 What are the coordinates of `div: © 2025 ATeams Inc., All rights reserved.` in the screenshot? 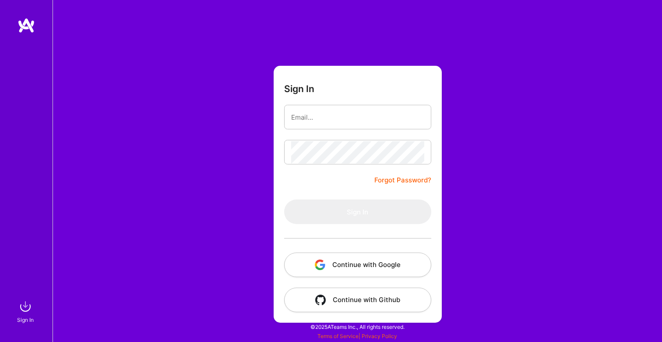 It's located at (357, 326).